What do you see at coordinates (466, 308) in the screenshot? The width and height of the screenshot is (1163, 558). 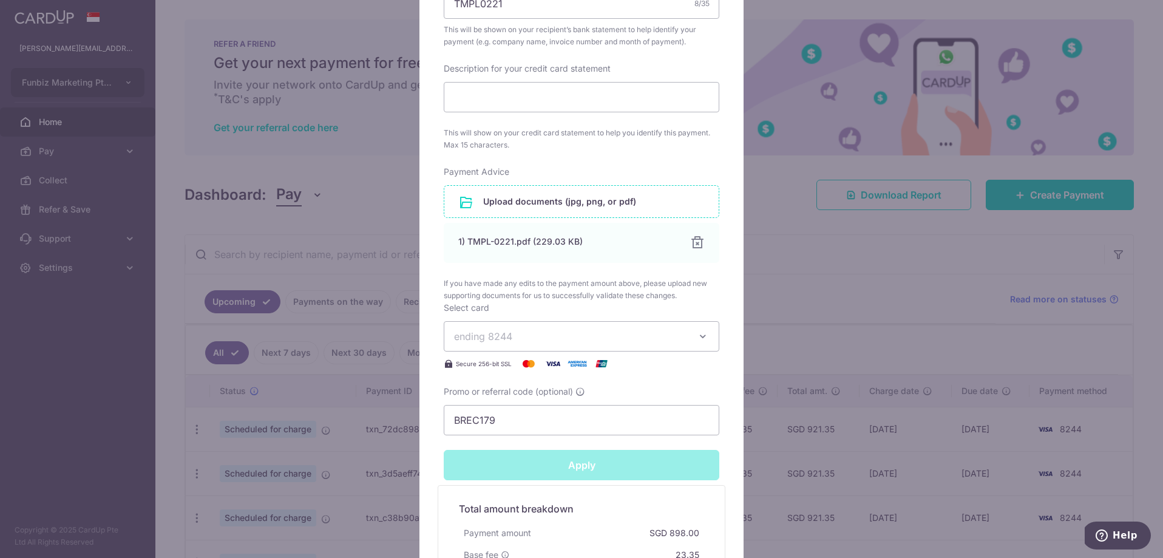 I see `label: Select card` at bounding box center [466, 308].